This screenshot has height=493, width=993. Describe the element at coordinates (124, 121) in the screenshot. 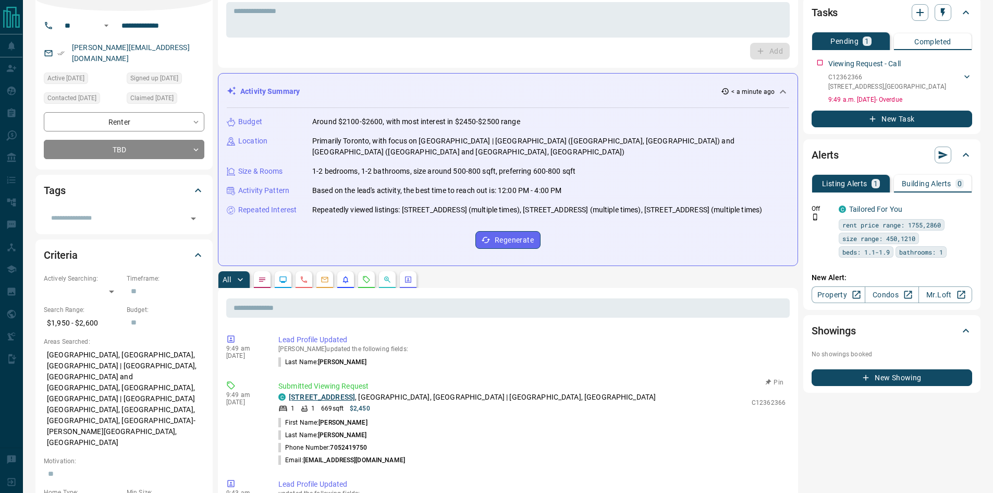

I see `div: Renter` at that location.